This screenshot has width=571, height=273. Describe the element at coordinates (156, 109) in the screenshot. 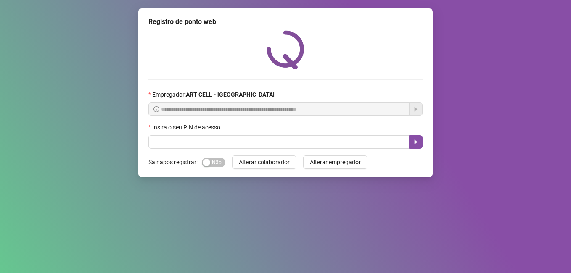

I see `span: info-circle` at that location.